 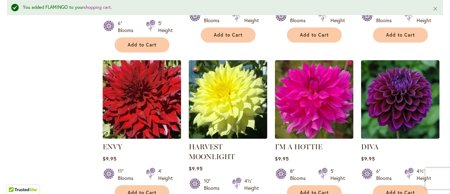 What do you see at coordinates (165, 174) in the screenshot?
I see `div: 4' Height` at bounding box center [165, 174].